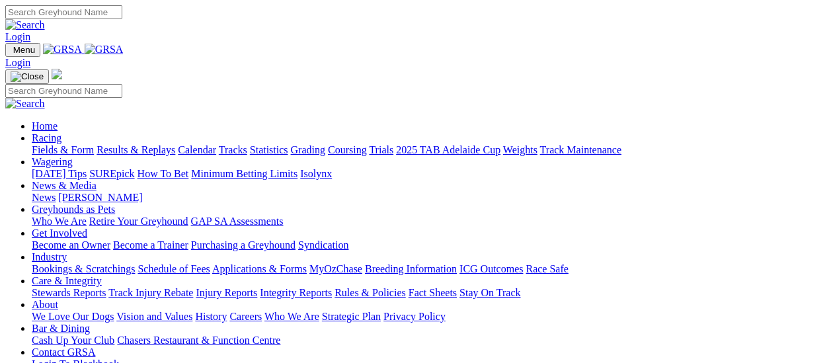  I want to click on a: Stewards Reports, so click(69, 292).